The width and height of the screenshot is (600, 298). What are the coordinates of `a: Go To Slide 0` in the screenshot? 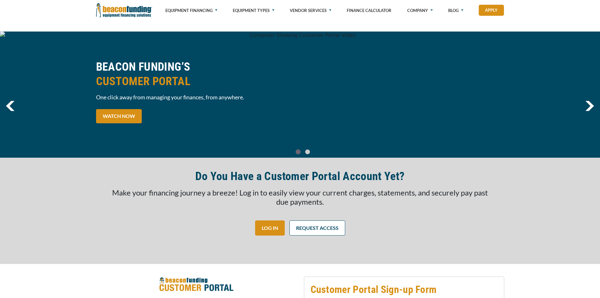 It's located at (299, 152).